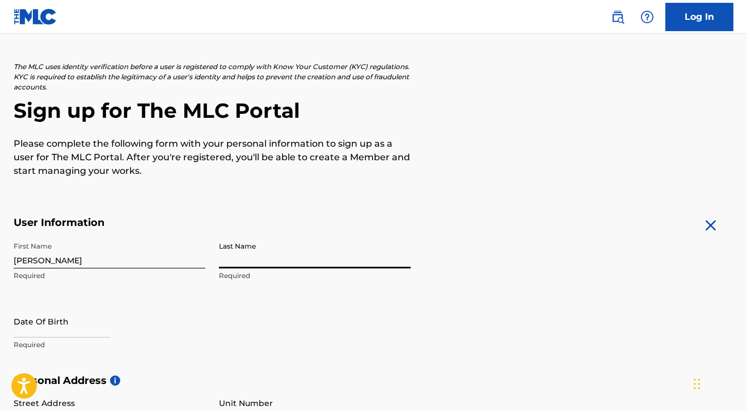 The image size is (747, 410). Describe the element at coordinates (617, 17) in the screenshot. I see `img: search` at that location.